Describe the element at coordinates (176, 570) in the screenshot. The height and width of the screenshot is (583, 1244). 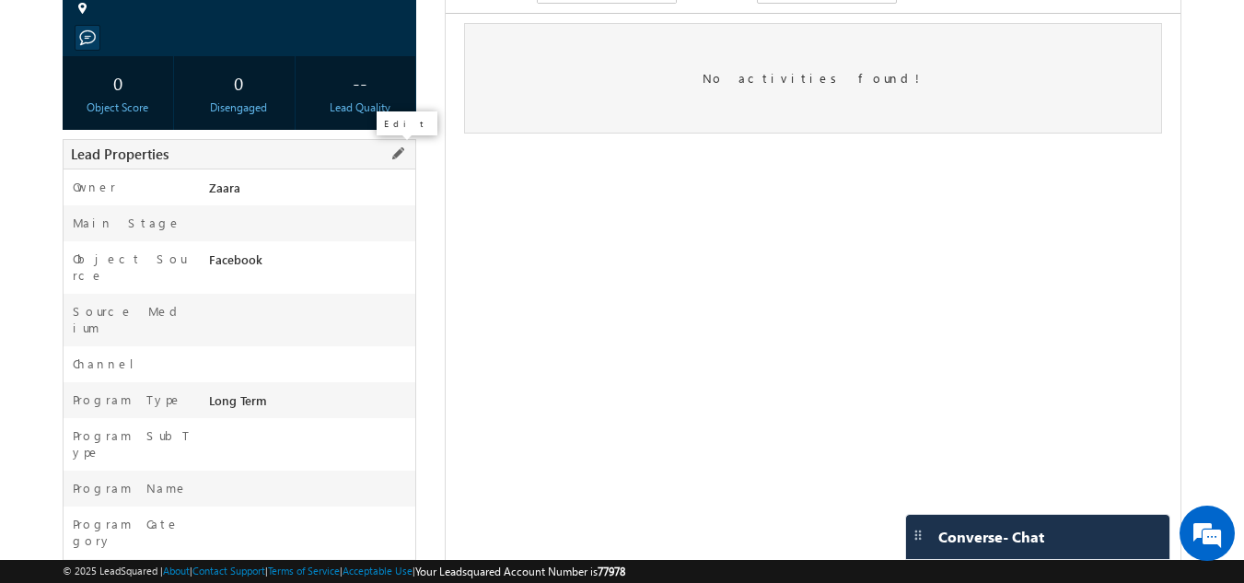
I see `a: About` at that location.